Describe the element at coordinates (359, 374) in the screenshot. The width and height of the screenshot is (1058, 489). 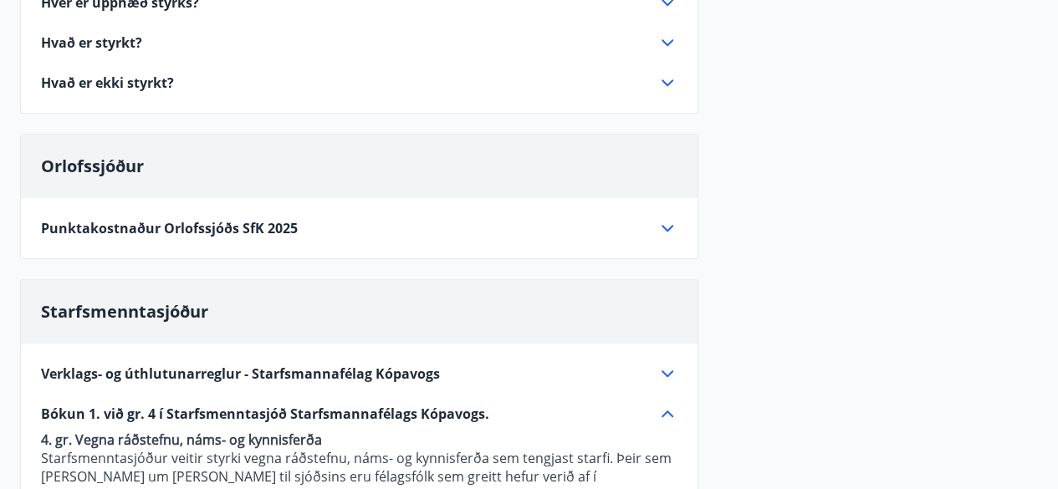
I see `div: Verklags- og úthlutunarreglur - Starfsmannafélag Kópavogs` at that location.